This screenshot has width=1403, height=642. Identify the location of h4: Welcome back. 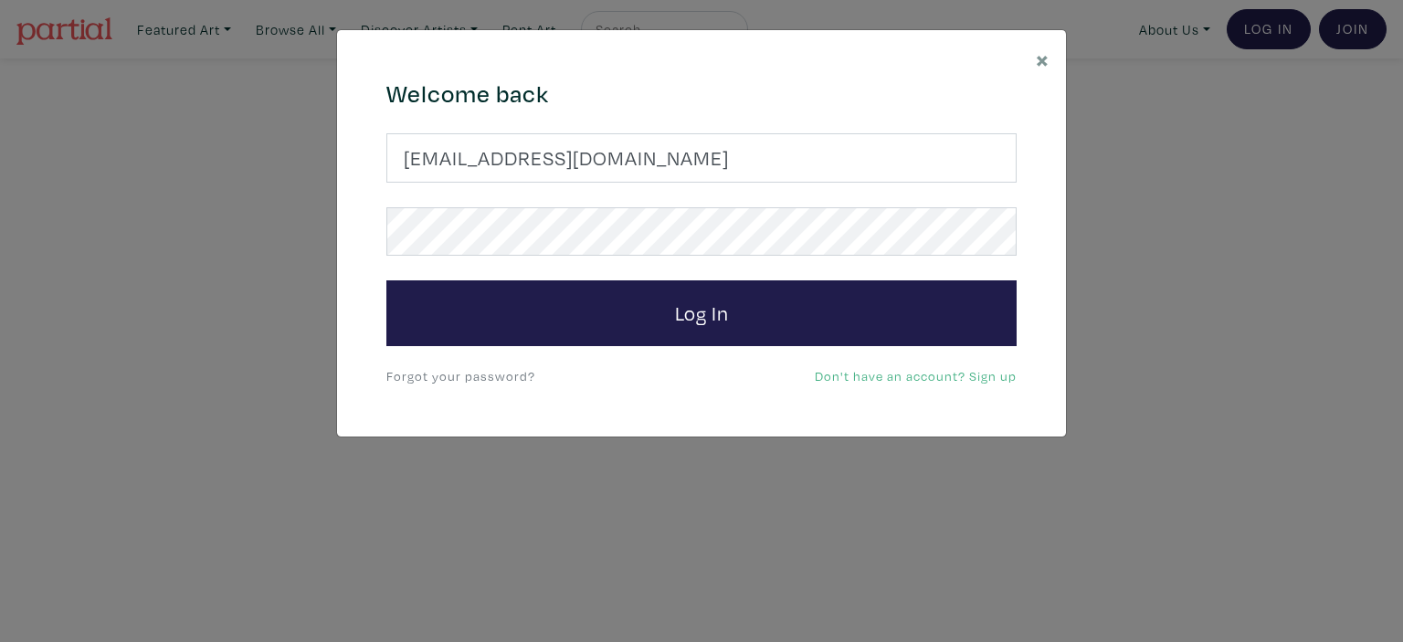
(702, 94).